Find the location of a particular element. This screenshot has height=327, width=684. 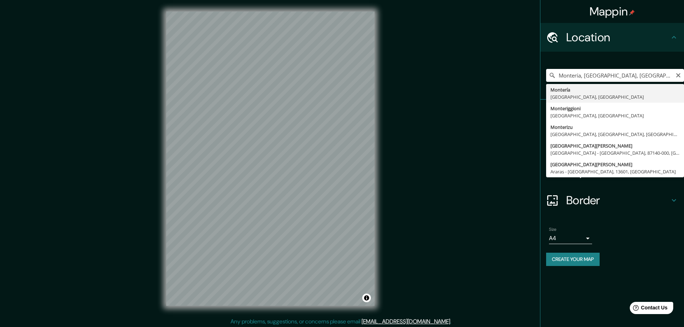

label: Size is located at coordinates (552, 229).